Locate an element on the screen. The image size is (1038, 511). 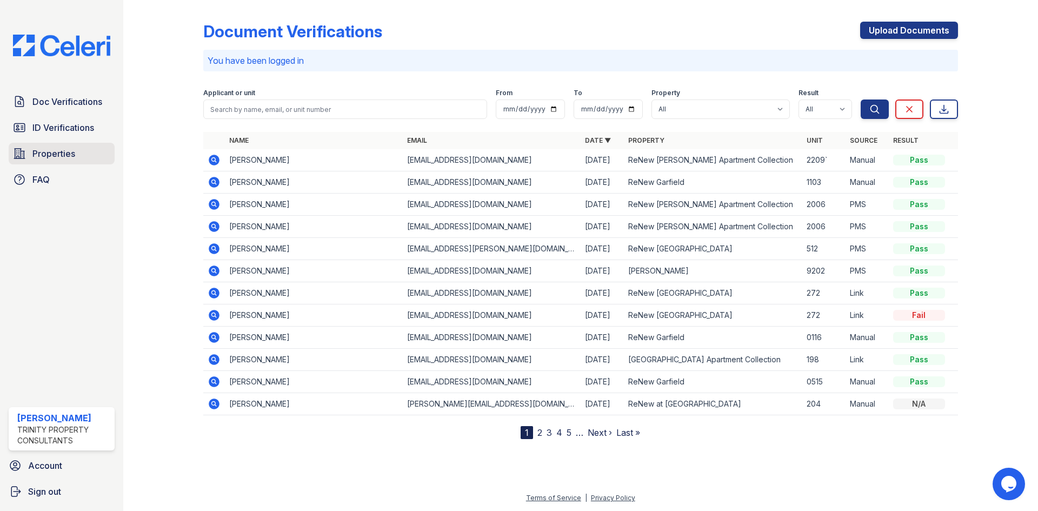
td: 0515 is located at coordinates (824, 382).